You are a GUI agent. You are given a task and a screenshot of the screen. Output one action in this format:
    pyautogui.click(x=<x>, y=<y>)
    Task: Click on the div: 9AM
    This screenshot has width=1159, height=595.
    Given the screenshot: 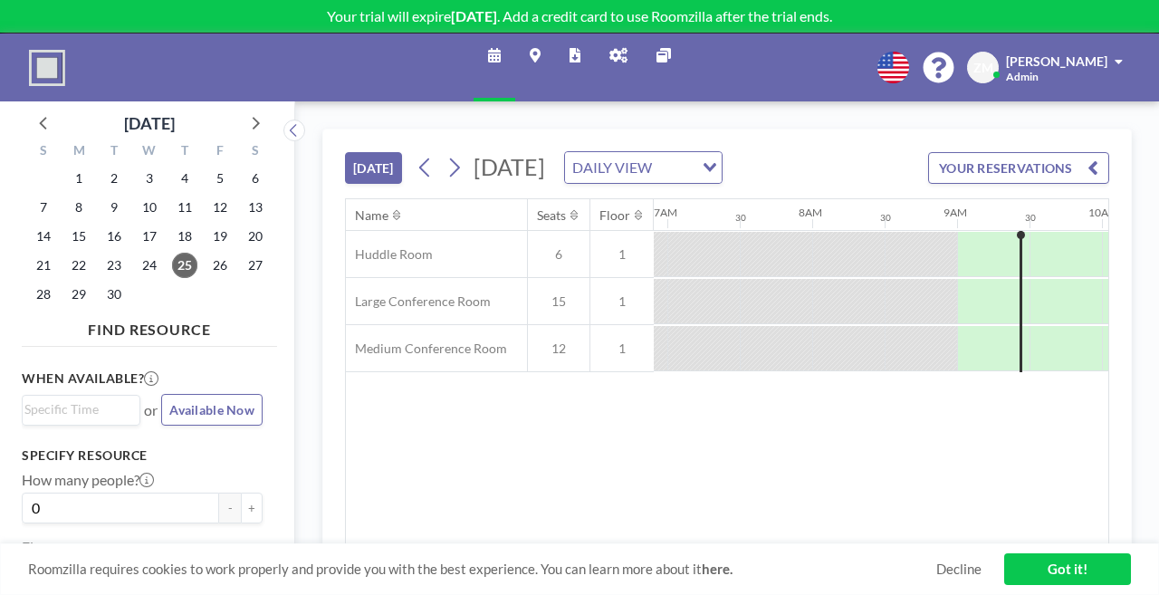 What is the action you would take?
    pyautogui.click(x=955, y=212)
    